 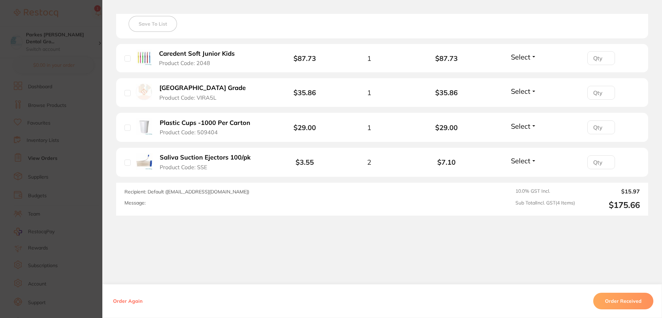 I want to click on img: Plastic Cups -1000 Per Carton, so click(x=144, y=127).